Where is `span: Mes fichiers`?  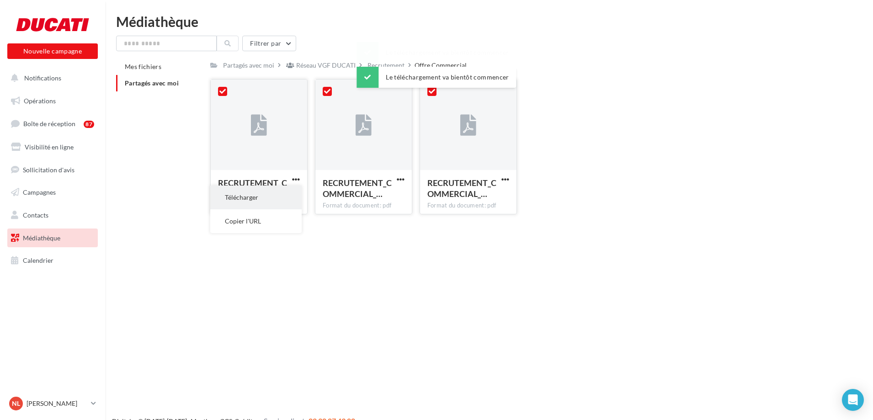
span: Mes fichiers is located at coordinates (143, 66).